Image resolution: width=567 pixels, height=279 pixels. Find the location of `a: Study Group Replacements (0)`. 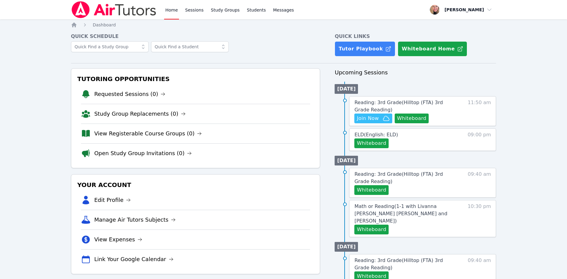

a: Study Group Replacements (0) is located at coordinates (140, 114).